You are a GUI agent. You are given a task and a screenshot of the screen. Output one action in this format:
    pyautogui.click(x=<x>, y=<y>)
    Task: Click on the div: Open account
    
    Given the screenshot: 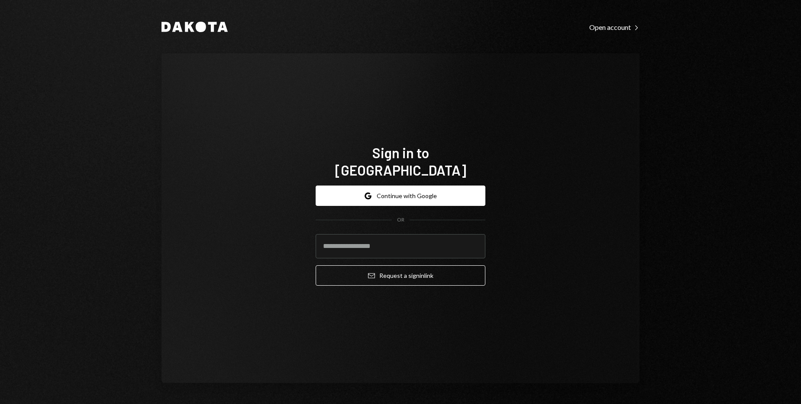 What is the action you would take?
    pyautogui.click(x=615, y=27)
    